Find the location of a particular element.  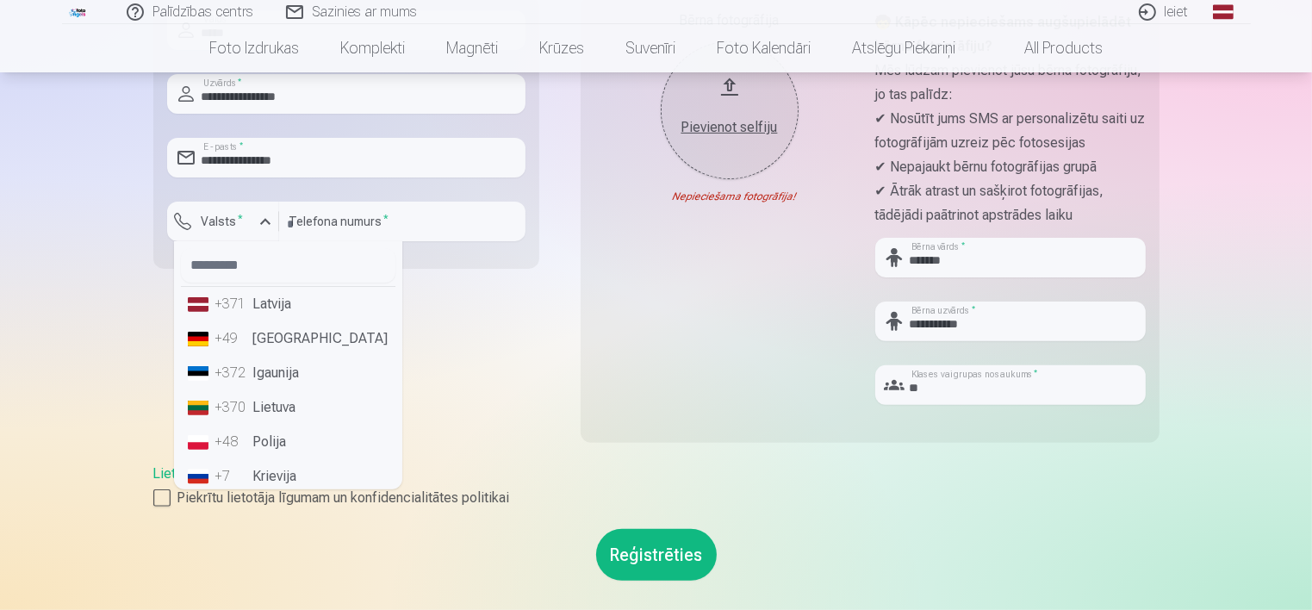

div: +49 is located at coordinates (233, 338).